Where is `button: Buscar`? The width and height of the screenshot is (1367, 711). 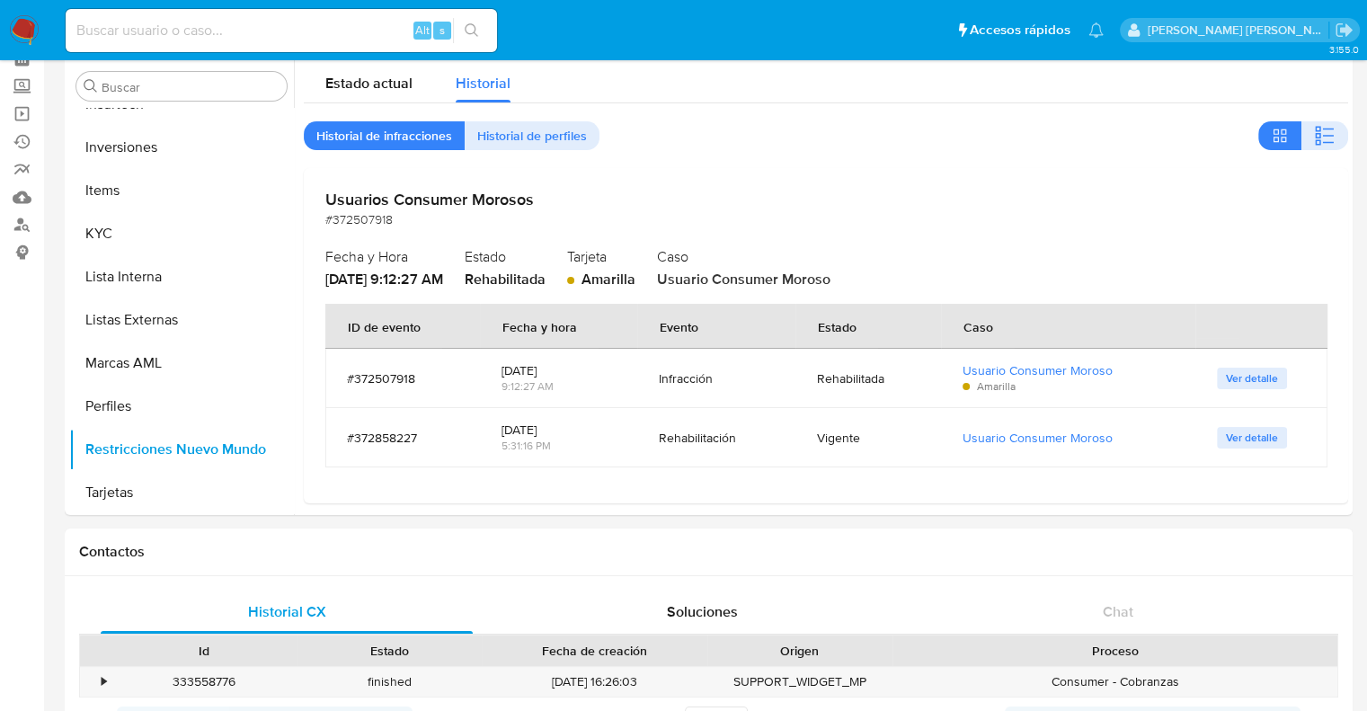 button: Buscar is located at coordinates (91, 86).